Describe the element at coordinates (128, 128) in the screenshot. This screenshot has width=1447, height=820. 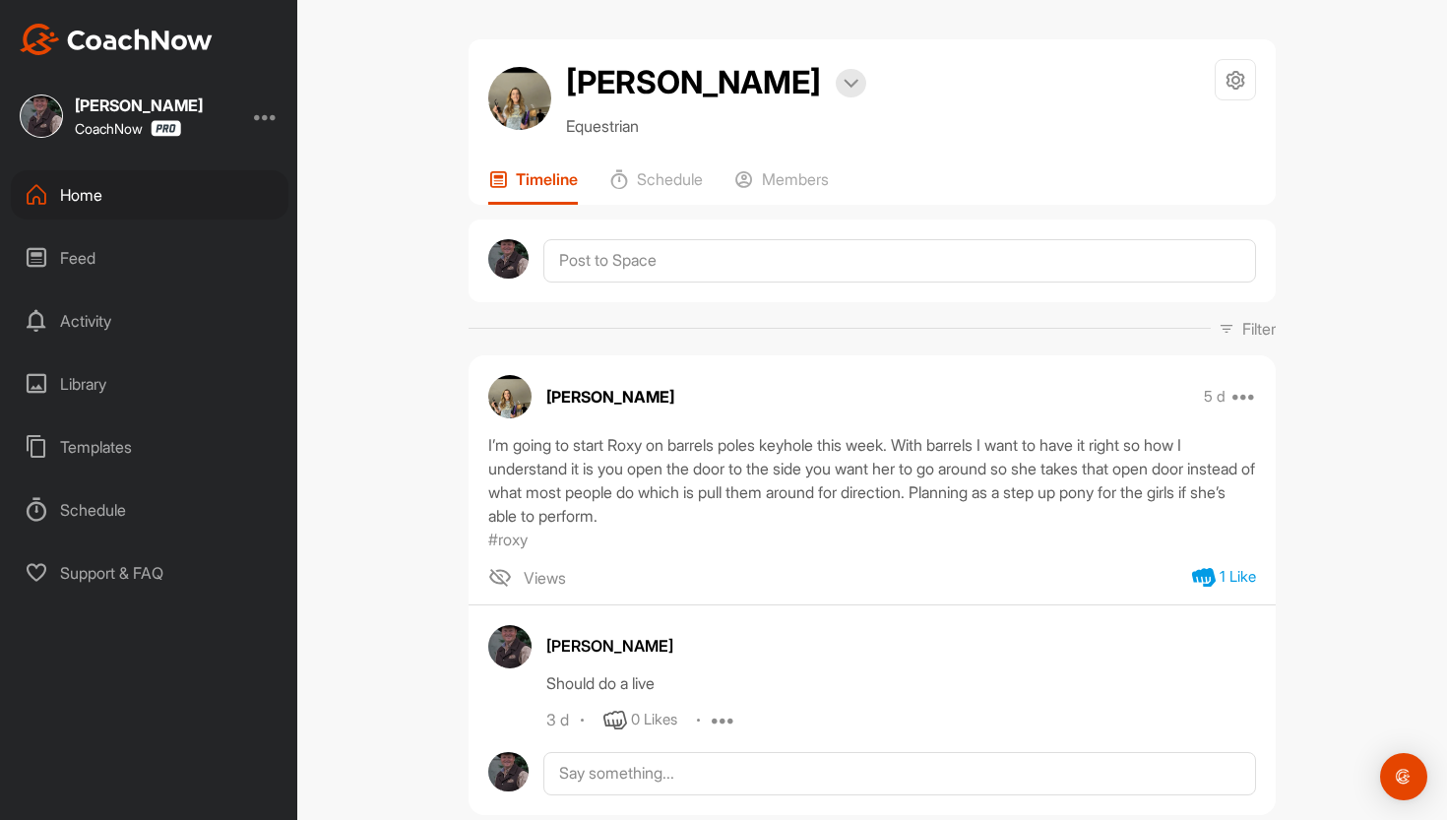
I see `div: CoachNow` at that location.